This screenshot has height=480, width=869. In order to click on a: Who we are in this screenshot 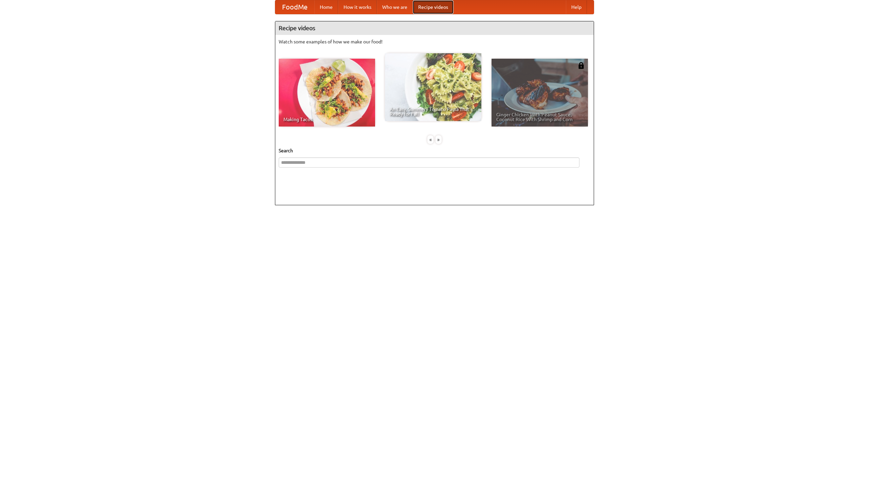, I will do `click(395, 7)`.